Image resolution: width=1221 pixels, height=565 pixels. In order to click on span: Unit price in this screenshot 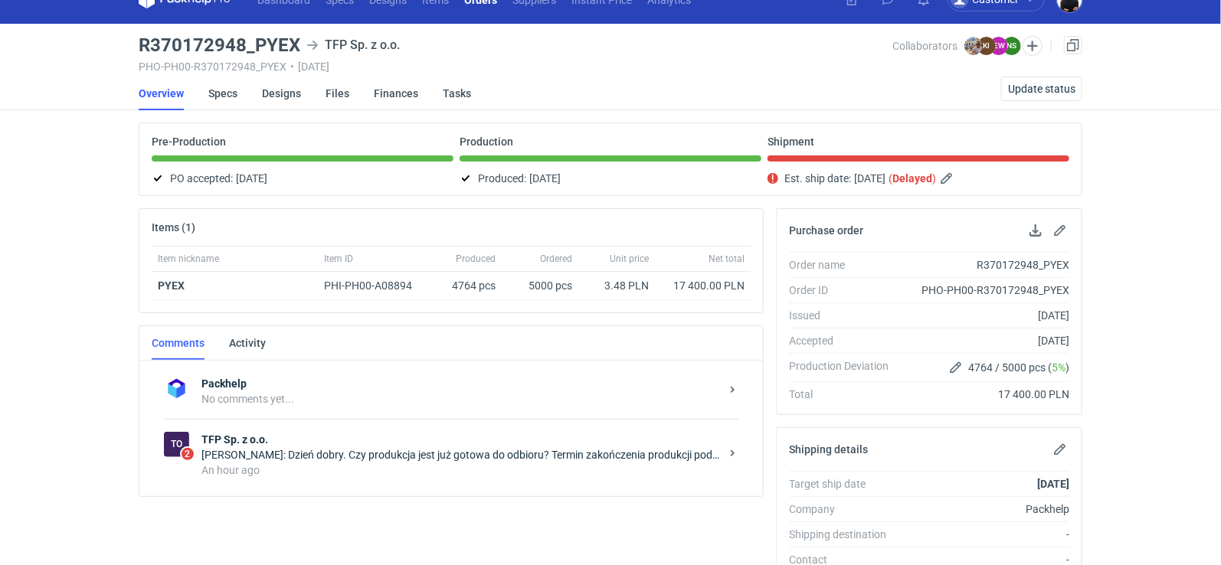, I will do `click(629, 259)`.